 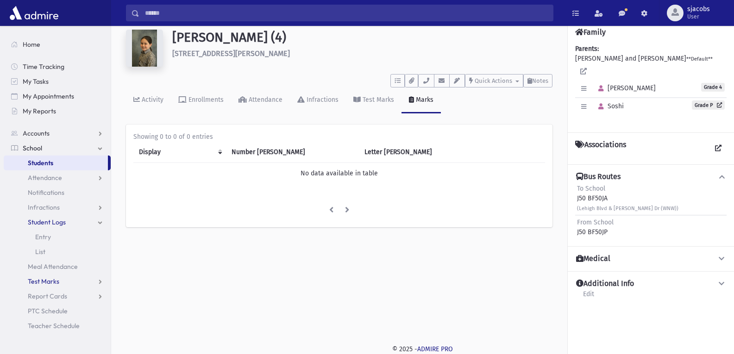 I want to click on h4: Bus Routes, so click(x=598, y=177).